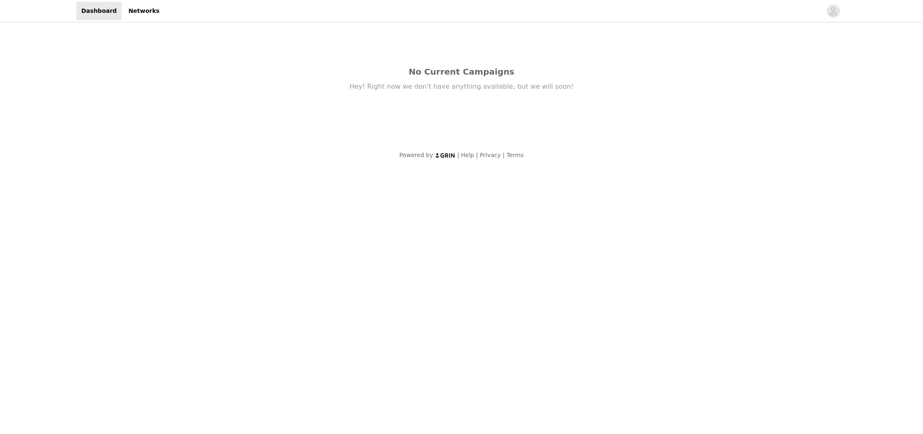 This screenshot has height=434, width=923. I want to click on a: Networks, so click(144, 11).